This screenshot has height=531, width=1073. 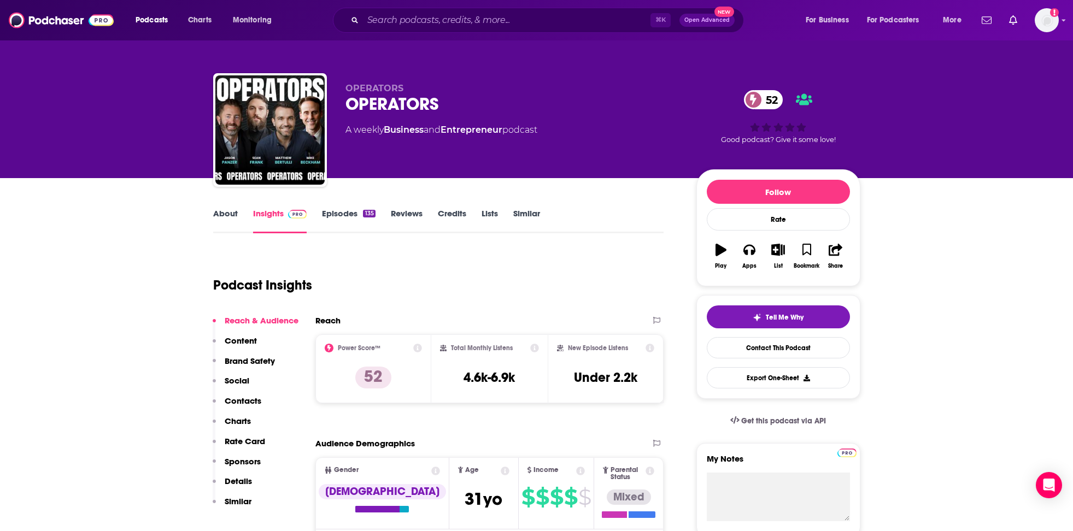 What do you see at coordinates (724, 11) in the screenshot?
I see `span: New` at bounding box center [724, 11].